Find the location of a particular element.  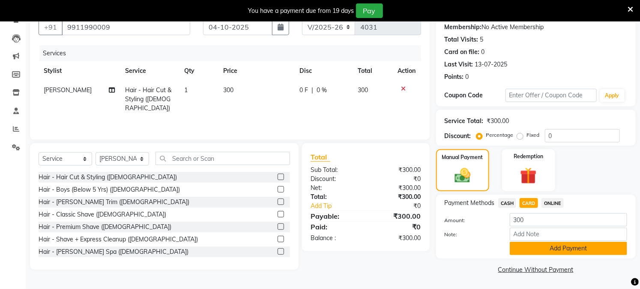

a: Add Tip is located at coordinates (340, 205).